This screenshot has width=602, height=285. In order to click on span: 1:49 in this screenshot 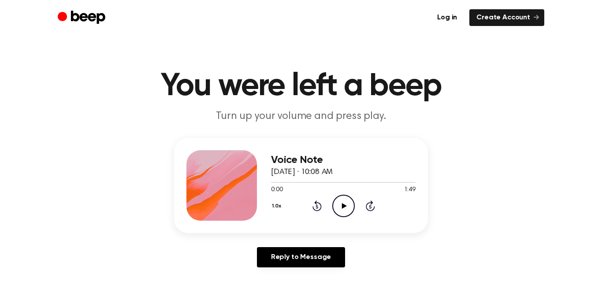, I will do `click(410, 190)`.